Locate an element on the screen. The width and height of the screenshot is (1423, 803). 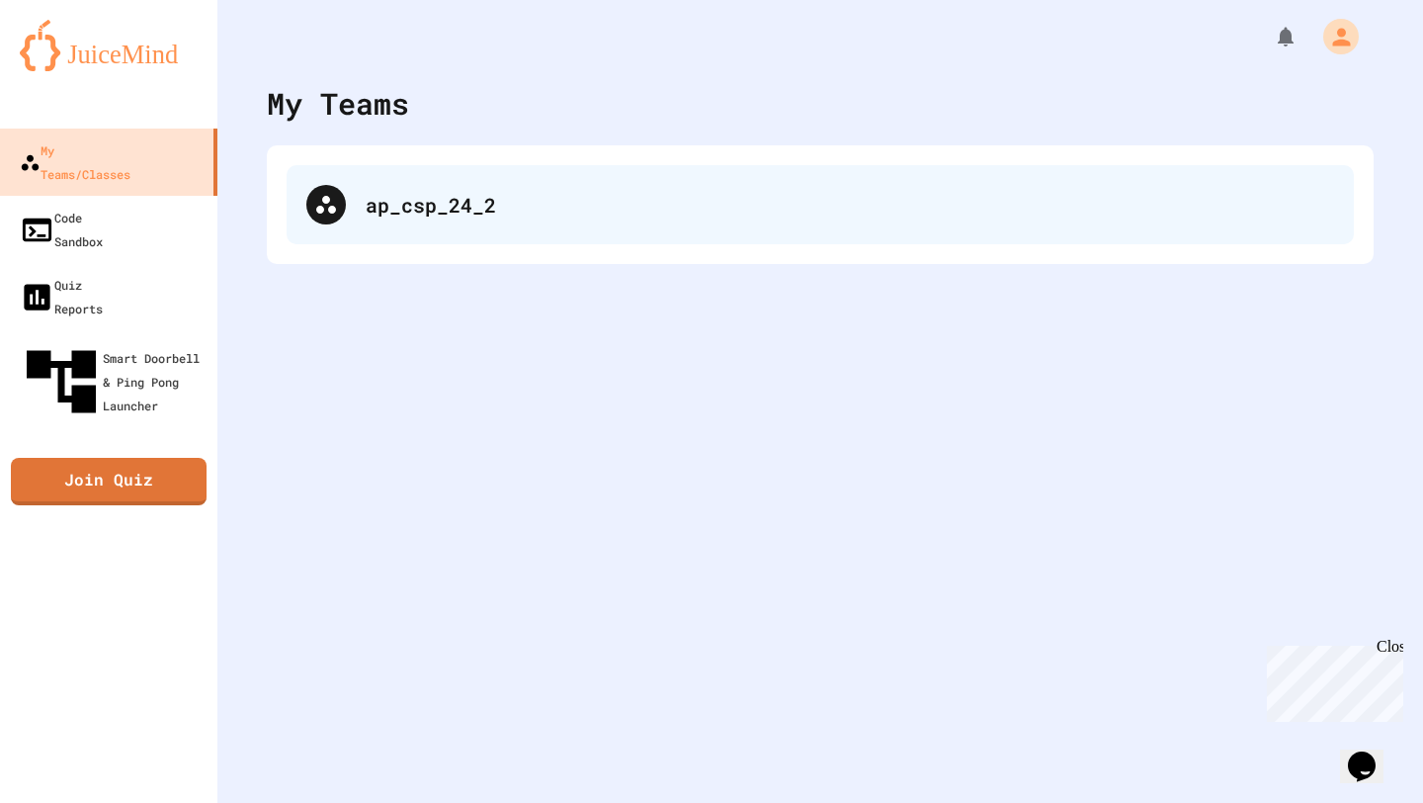
div: Quiz Reports is located at coordinates (61, 297).